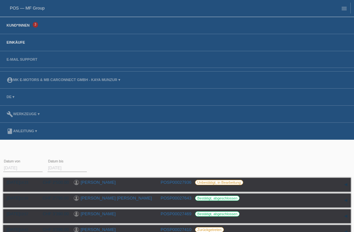 The height and width of the screenshot is (232, 354). I want to click on a: DE ▾, so click(10, 97).